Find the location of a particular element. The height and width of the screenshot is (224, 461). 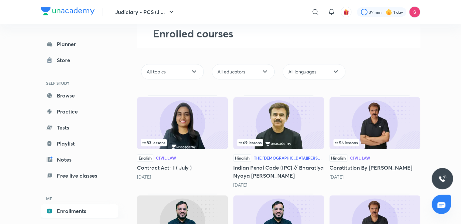

a: Tests is located at coordinates (80, 128).